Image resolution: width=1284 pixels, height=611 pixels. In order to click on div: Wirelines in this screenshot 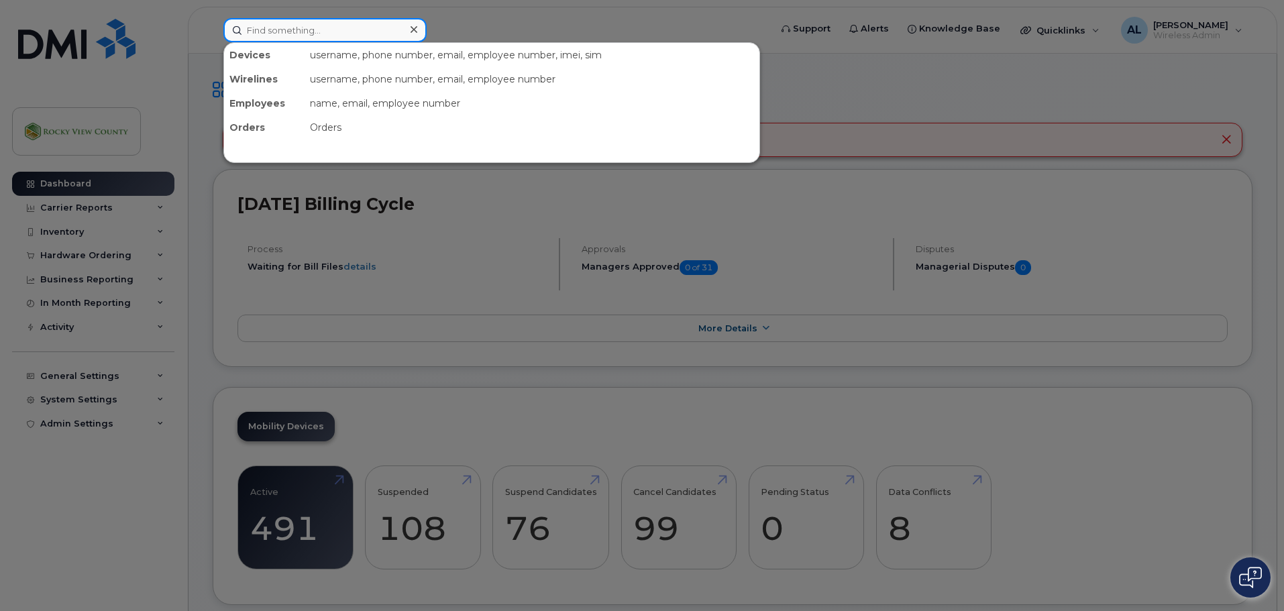, I will do `click(264, 79)`.